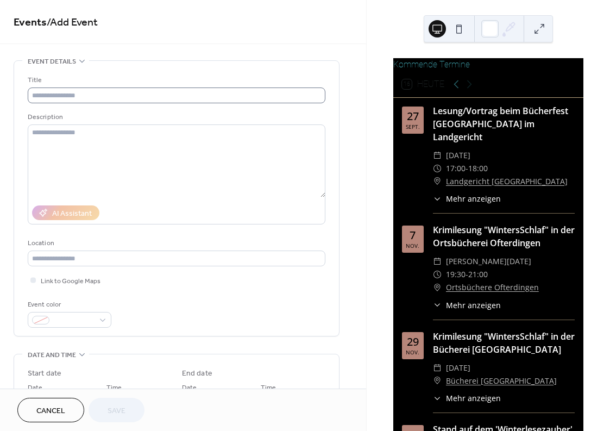 This screenshot has height=431, width=610. What do you see at coordinates (478, 274) in the screenshot?
I see `span: 21:00` at bounding box center [478, 274].